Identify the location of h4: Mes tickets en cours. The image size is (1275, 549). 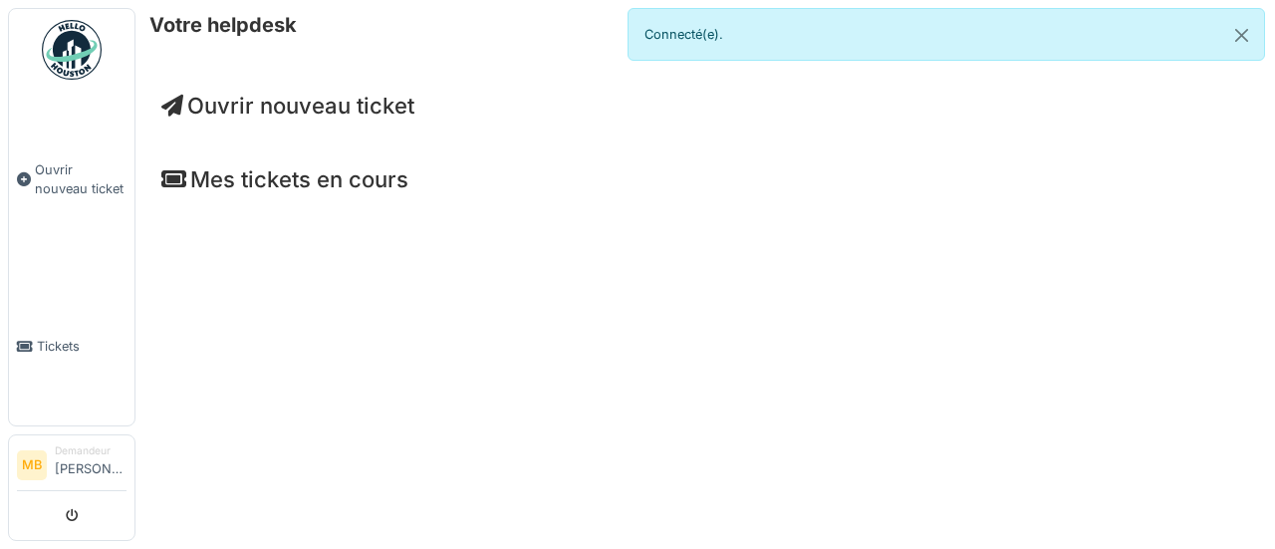
(705, 179).